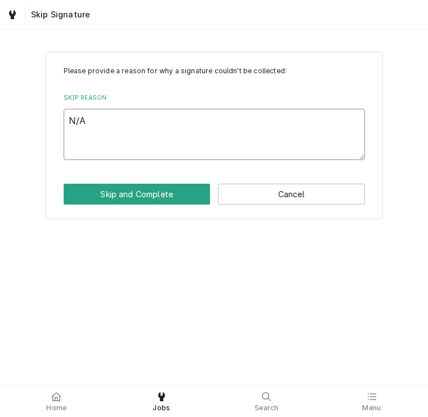 The height and width of the screenshot is (417, 428). What do you see at coordinates (56, 401) in the screenshot?
I see `a: Home` at bounding box center [56, 401].